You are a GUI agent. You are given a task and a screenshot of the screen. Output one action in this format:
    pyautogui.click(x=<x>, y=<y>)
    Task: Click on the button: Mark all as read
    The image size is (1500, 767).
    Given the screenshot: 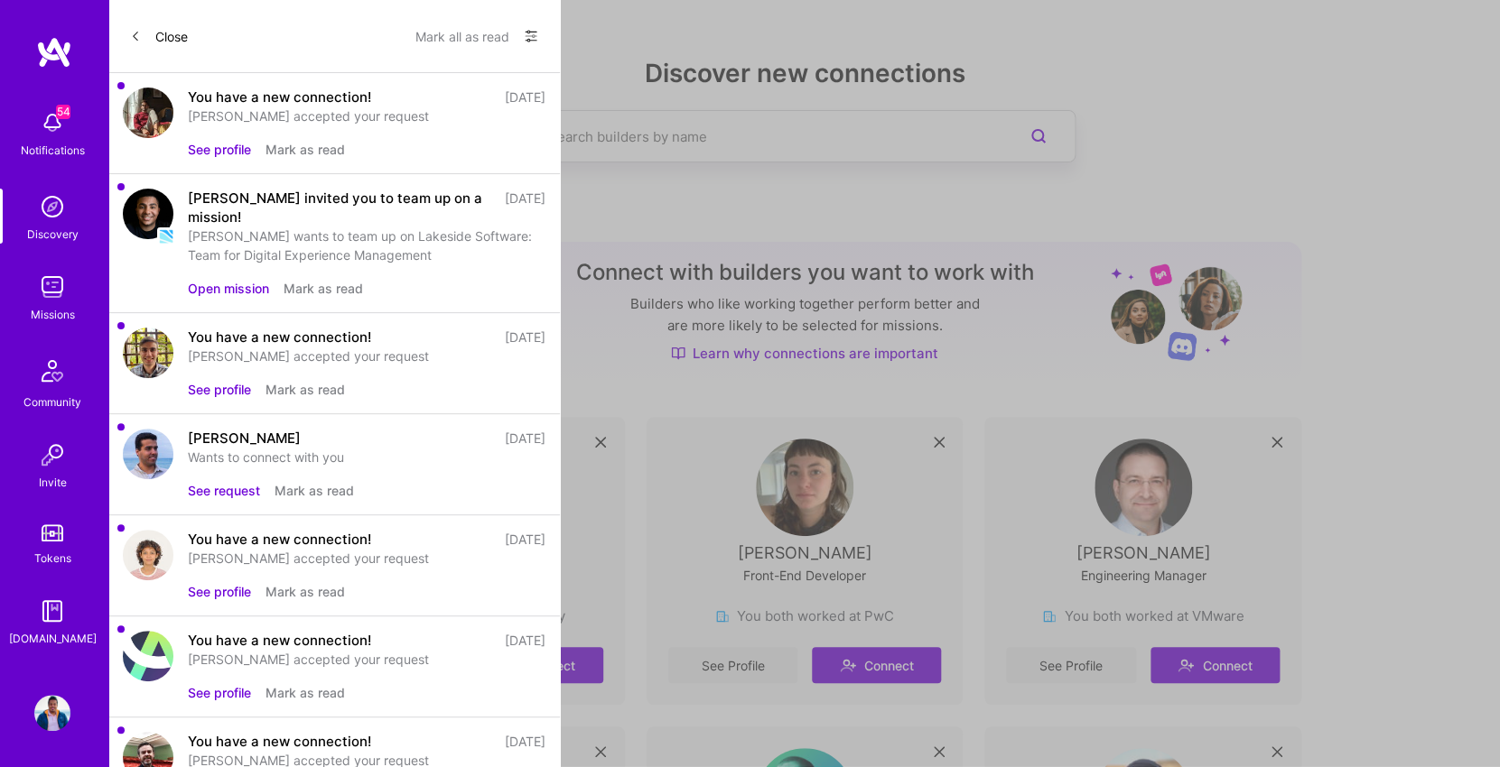 What is the action you would take?
    pyautogui.click(x=462, y=36)
    